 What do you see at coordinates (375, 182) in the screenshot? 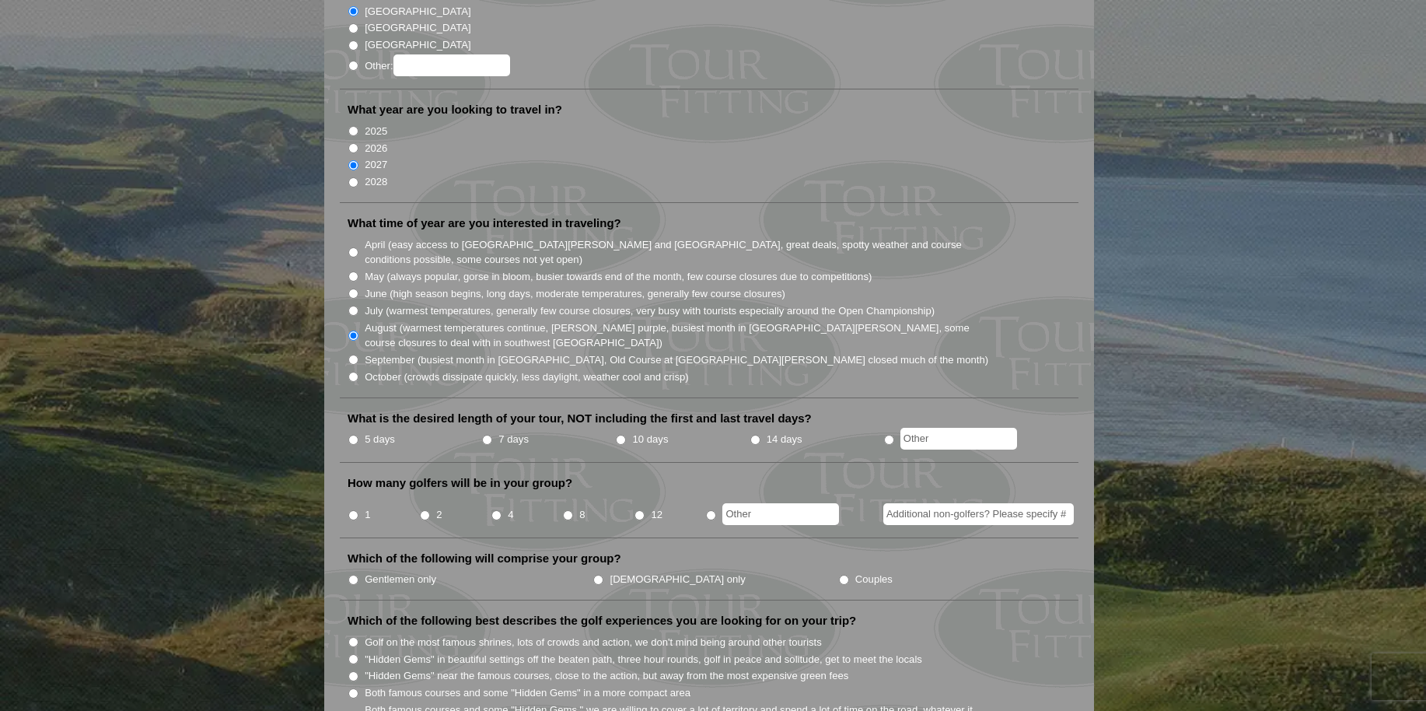
I see `label: 2028` at bounding box center [375, 182].